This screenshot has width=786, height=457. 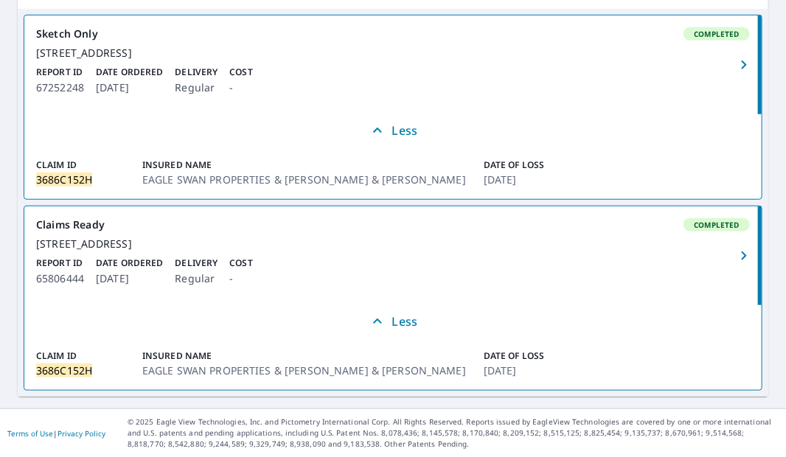 I want to click on p: 65806444, so click(x=60, y=279).